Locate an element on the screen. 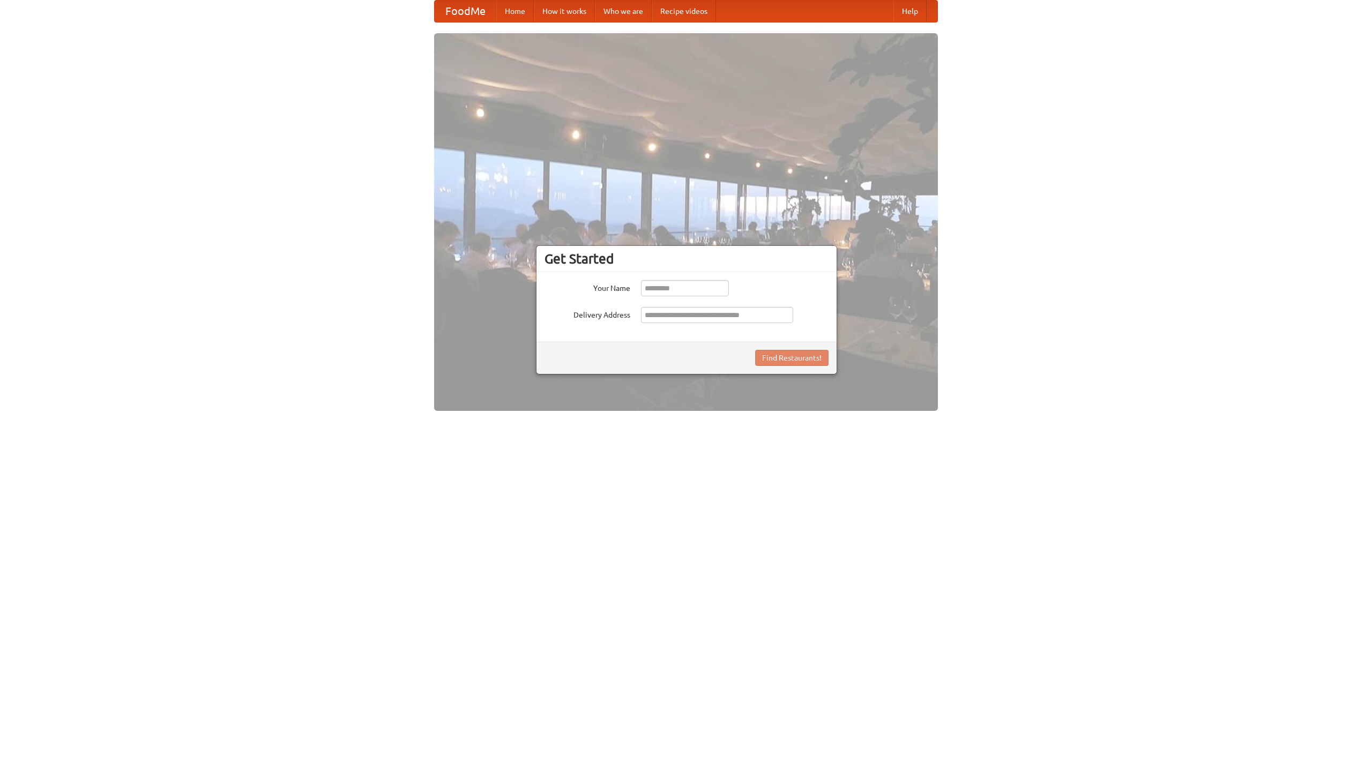 This screenshot has width=1372, height=758. h3: Get Started is located at coordinates (686, 259).